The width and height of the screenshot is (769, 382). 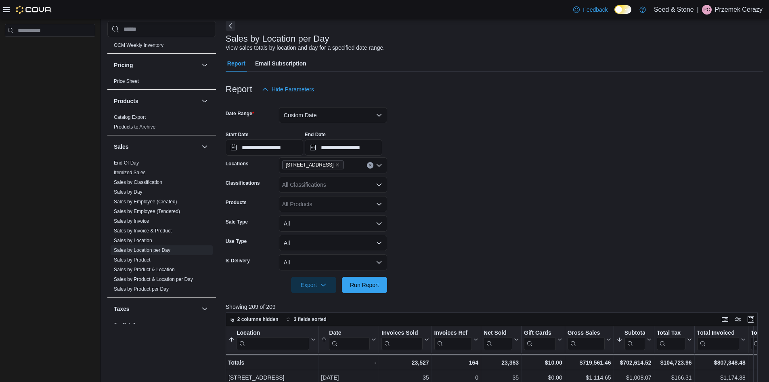 What do you see at coordinates (131, 221) in the screenshot?
I see `span: Sales by Invoice` at bounding box center [131, 221].